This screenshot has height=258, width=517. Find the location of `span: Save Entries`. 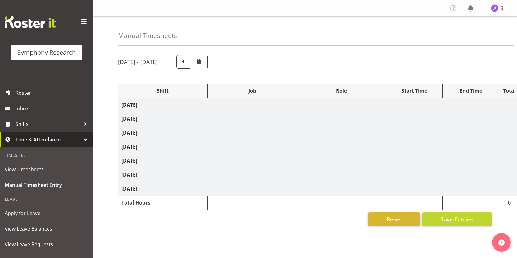

span: Save Entries is located at coordinates (457, 219).